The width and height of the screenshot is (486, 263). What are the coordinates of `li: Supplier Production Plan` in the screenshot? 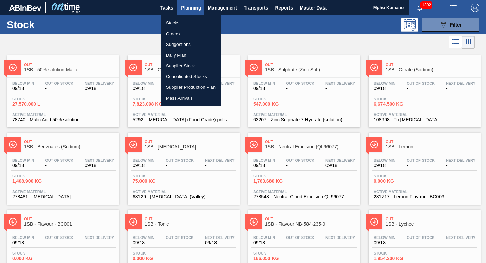 It's located at (191, 87).